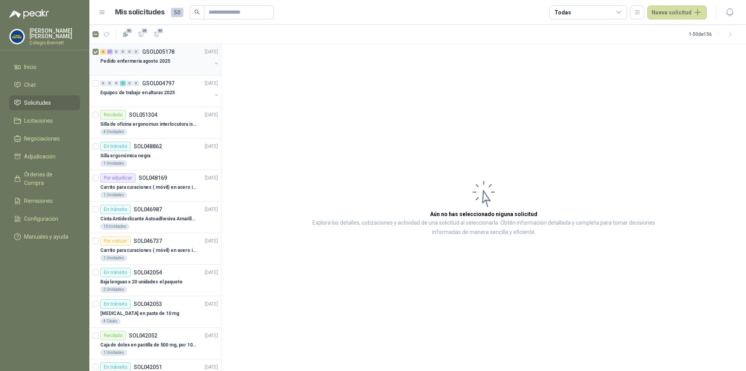 The width and height of the screenshot is (746, 371). What do you see at coordinates (677, 12) in the screenshot?
I see `button: Nueva solicitud` at bounding box center [677, 12].